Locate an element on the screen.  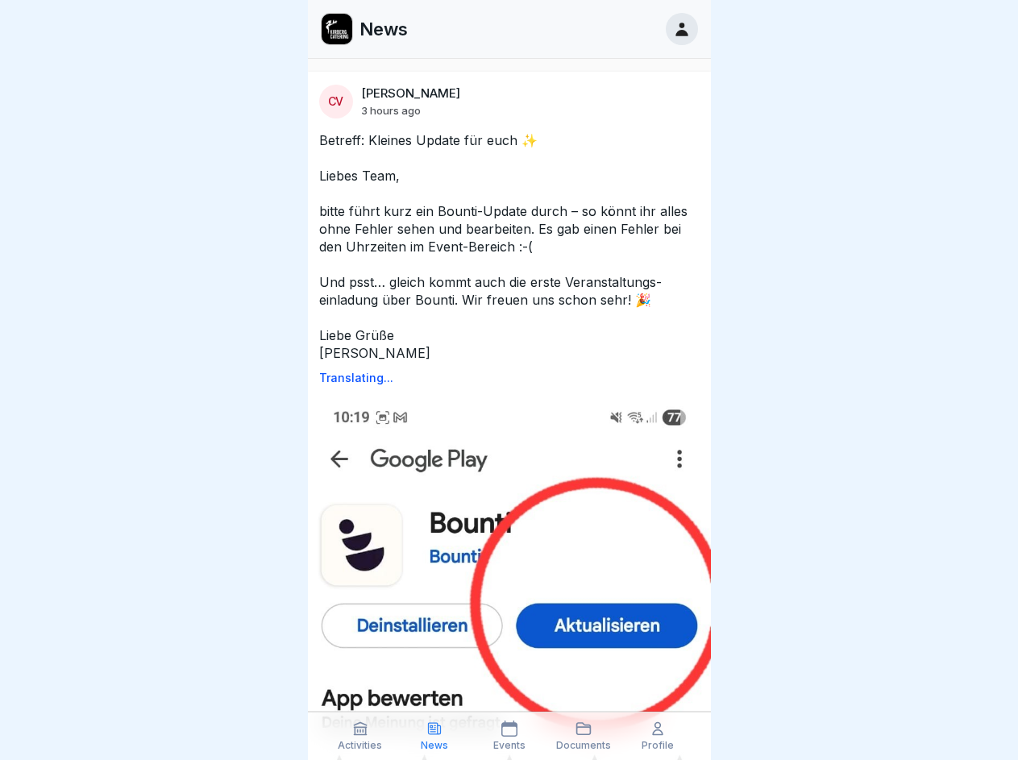
p: 3 hours ago is located at coordinates (391, 110).